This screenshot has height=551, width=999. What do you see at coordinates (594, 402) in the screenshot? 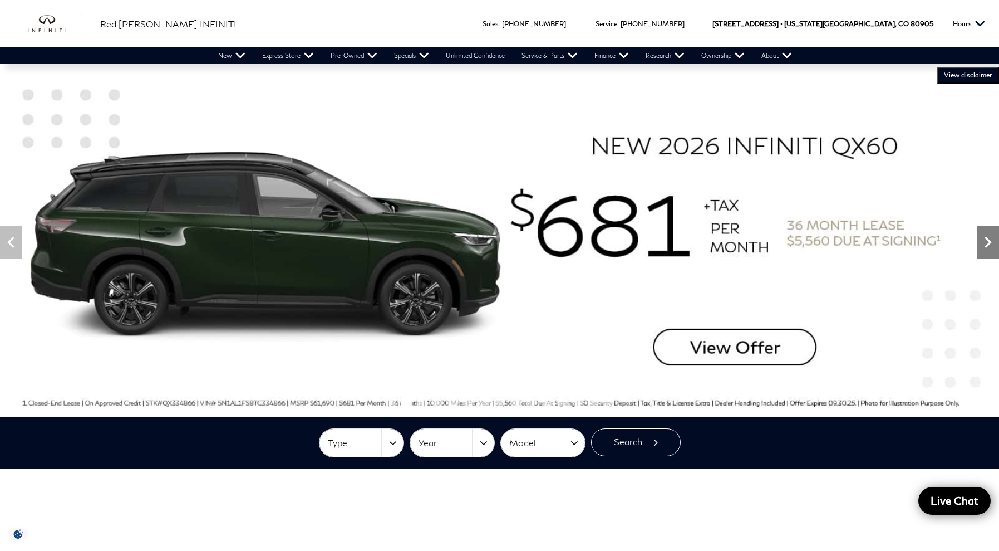
I see `span: Go to slide 14` at bounding box center [594, 402].